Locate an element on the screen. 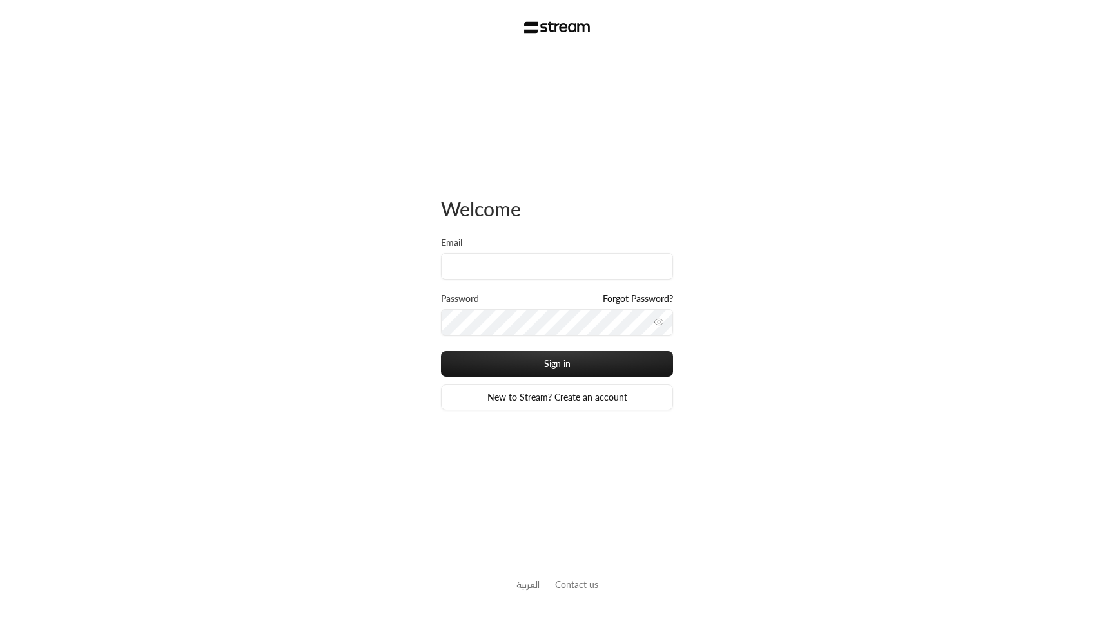 Image resolution: width=1114 pixels, height=617 pixels. label: Email is located at coordinates (451, 243).